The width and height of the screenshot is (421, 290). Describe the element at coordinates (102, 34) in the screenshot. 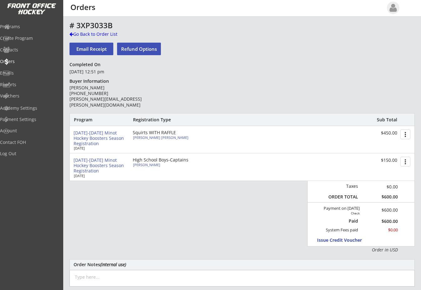

I see `div: Go Back to Order List` at that location.